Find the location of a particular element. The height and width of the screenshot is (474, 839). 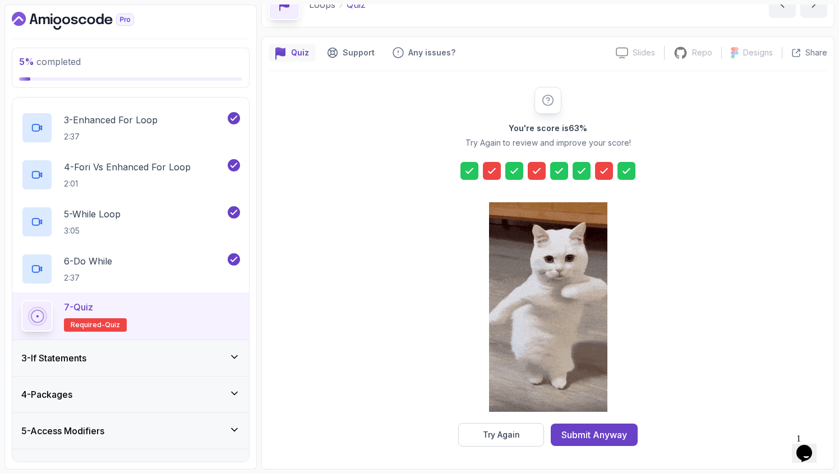

img: cool-cat is located at coordinates (548, 307).